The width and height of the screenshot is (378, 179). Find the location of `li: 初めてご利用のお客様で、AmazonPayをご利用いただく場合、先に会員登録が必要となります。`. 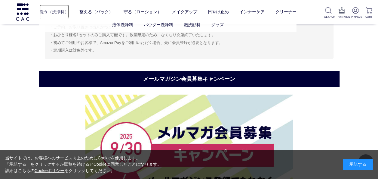

li: 初めてご利用のお客様で、AmazonPayをご利用いただく場合、先に会員登録が必要となります。 is located at coordinates (189, 43).